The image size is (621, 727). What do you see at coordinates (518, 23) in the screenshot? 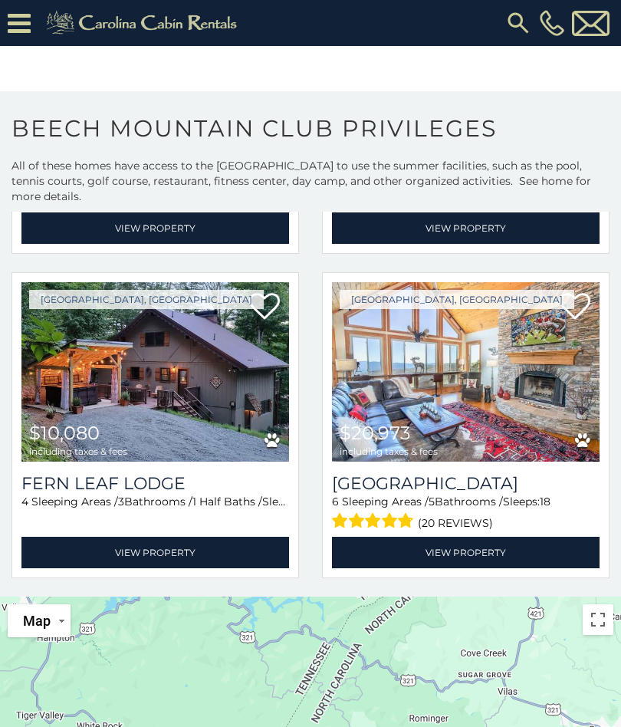
I see `img: search-regular.svg` at bounding box center [518, 23].